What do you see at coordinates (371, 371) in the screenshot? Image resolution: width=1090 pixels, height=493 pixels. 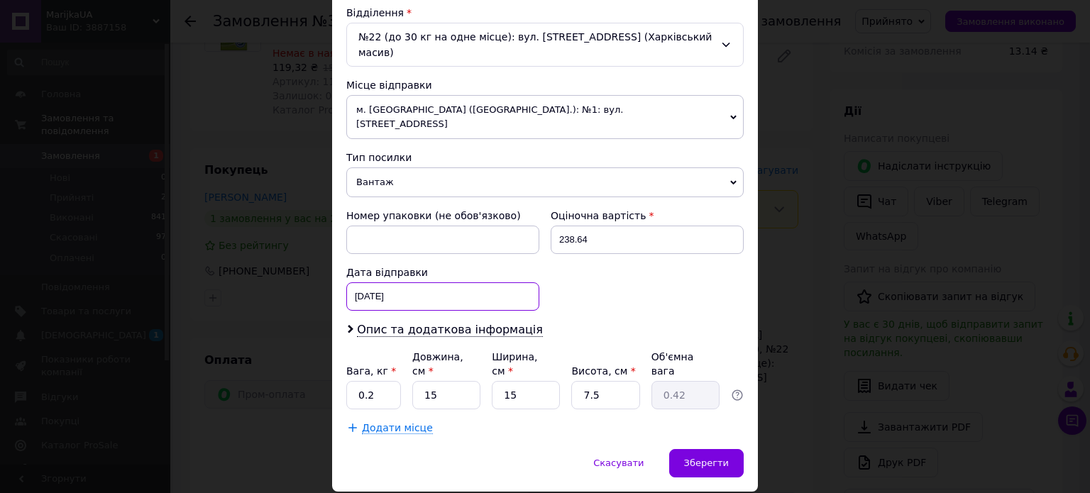 I see `label: Вага, кг` at bounding box center [371, 371].